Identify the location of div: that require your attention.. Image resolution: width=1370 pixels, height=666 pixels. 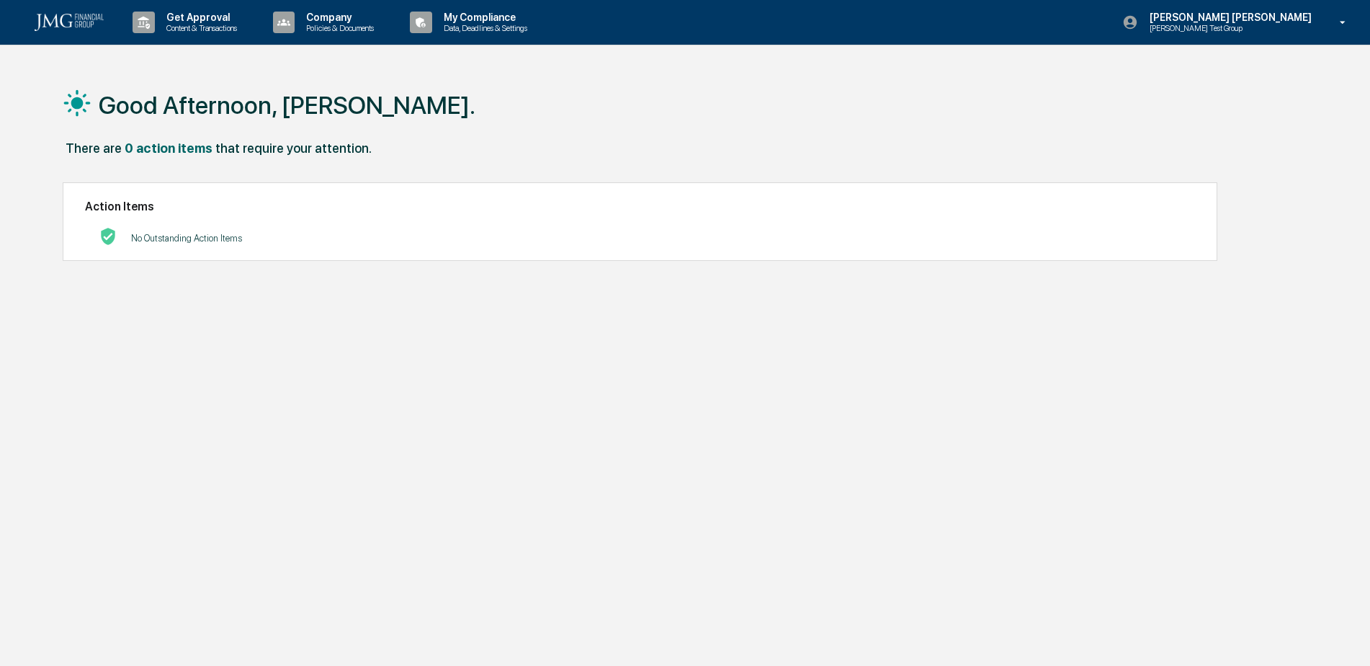
(293, 148).